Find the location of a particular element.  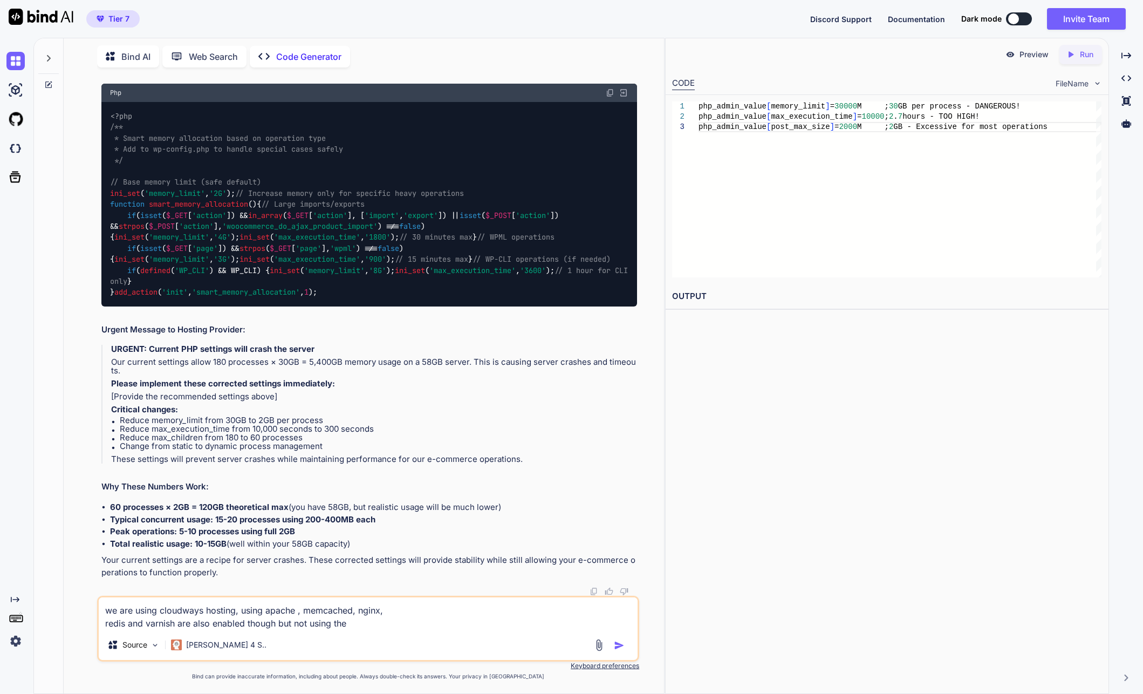

textarea: we are using cloudways hosting, using apache , memcached, nginx, redis and varnish are also enabl... is located at coordinates (369, 614).